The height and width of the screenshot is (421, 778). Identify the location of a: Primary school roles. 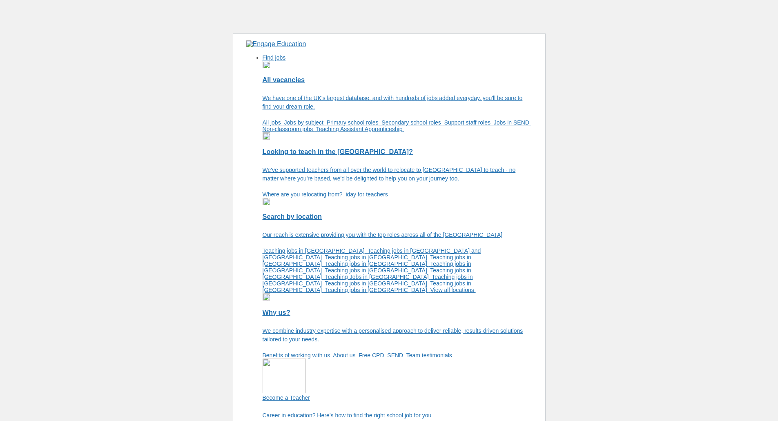
(354, 123).